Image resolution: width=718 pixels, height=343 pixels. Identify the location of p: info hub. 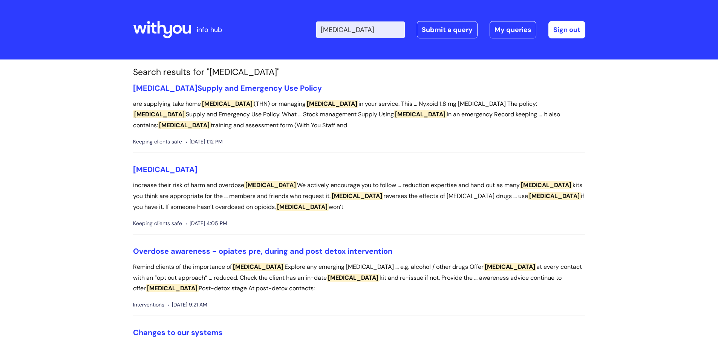
(209, 30).